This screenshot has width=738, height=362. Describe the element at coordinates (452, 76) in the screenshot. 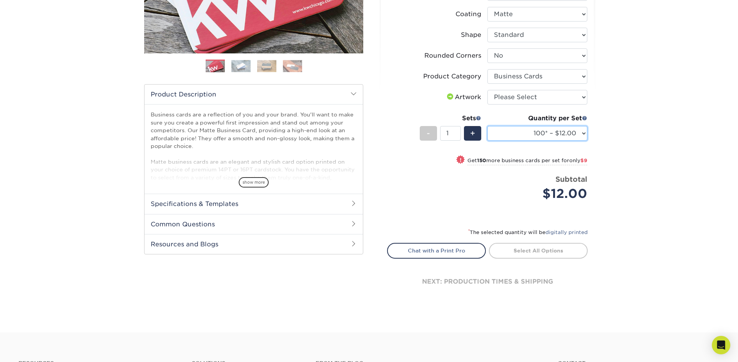

I see `div: Product Category` at that location.